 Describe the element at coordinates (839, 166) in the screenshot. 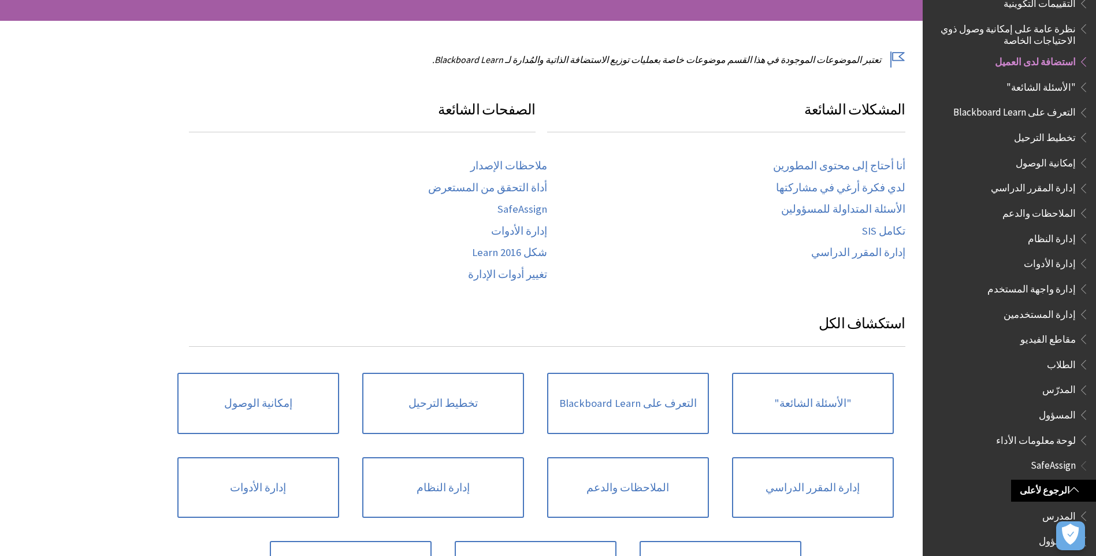

I see `a: أنا أحتاج إلى محتوى المطورين` at that location.